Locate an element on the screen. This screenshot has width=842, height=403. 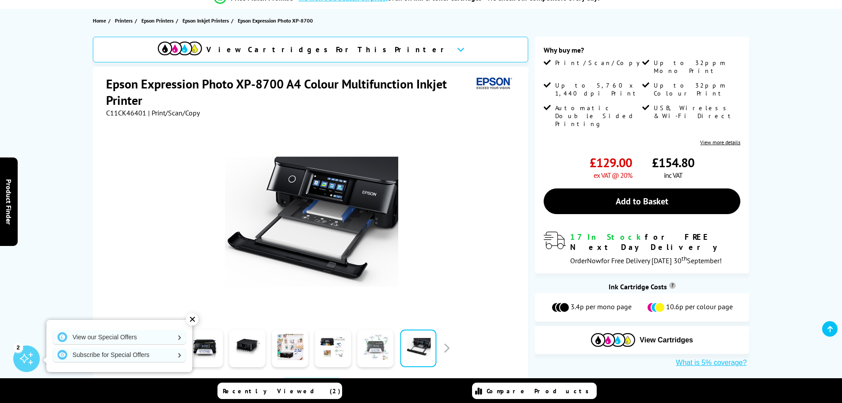
span: Home is located at coordinates (99, 20).